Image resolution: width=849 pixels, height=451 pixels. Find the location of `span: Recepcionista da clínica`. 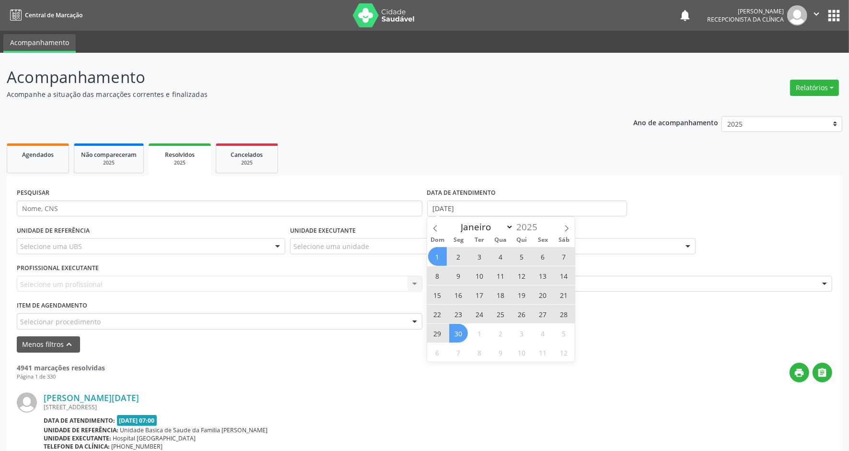

span: Recepcionista da clínica is located at coordinates (746, 19).